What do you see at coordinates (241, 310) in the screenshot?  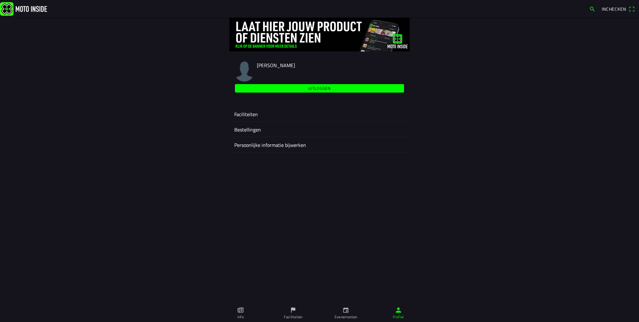 I see `ion-icon: paper` at bounding box center [241, 310].